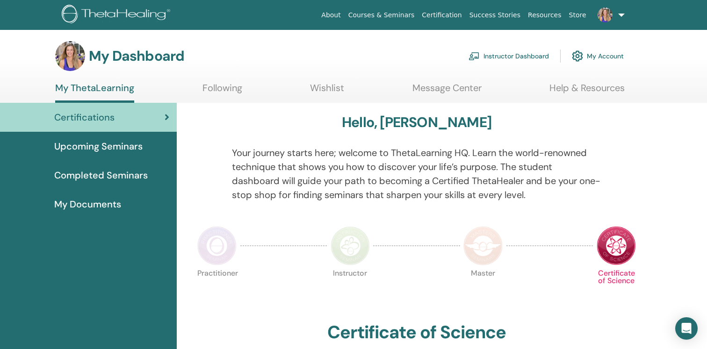 The height and width of the screenshot is (349, 707). Describe the element at coordinates (98, 146) in the screenshot. I see `span: Upcoming Seminars` at that location.